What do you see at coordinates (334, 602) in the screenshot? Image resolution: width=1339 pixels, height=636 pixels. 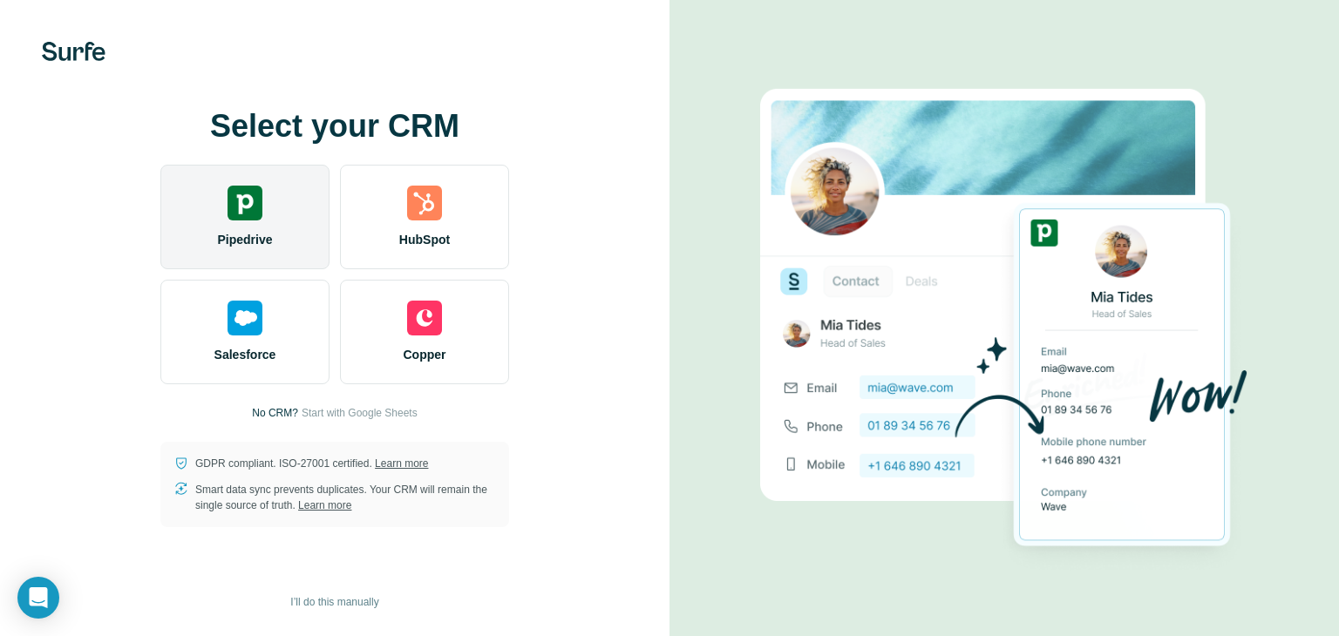 I see `span: I’ll do this manually` at bounding box center [334, 602].